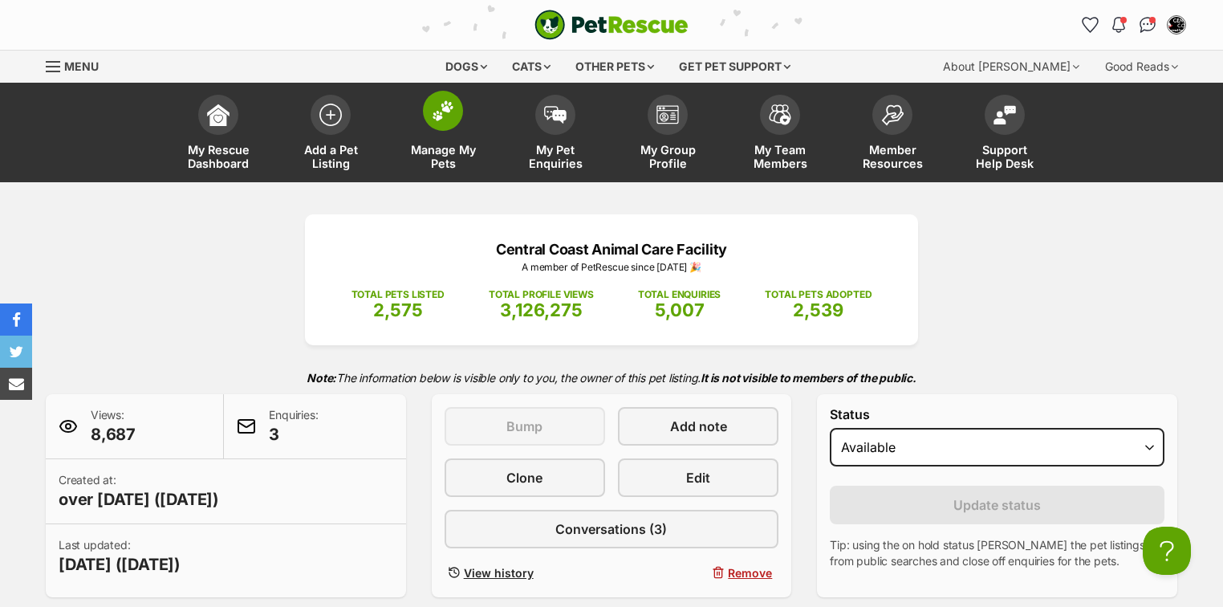 This screenshot has width=1223, height=607. I want to click on span: Conversations (3), so click(611, 529).